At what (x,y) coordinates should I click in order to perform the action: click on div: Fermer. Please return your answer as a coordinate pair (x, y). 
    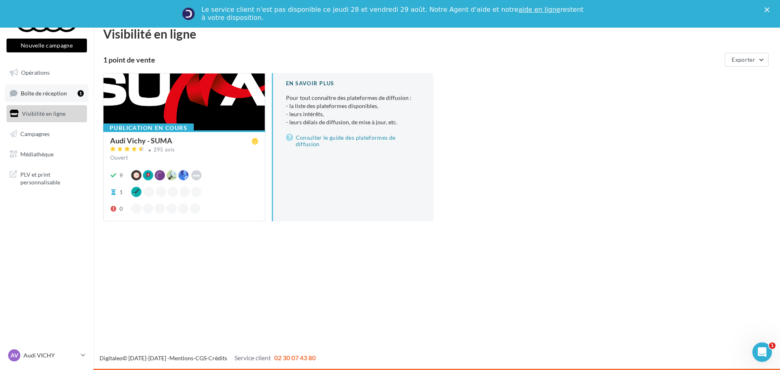
    Looking at the image, I should click on (769, 10).